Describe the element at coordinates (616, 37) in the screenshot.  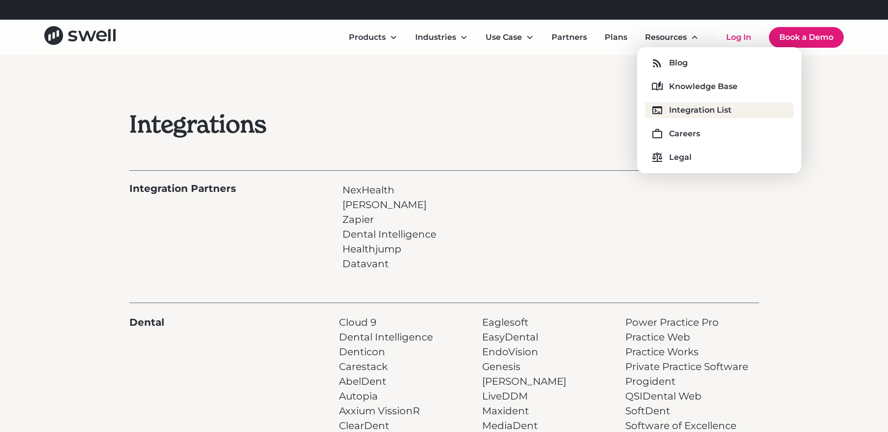
I see `a: Plans` at that location.